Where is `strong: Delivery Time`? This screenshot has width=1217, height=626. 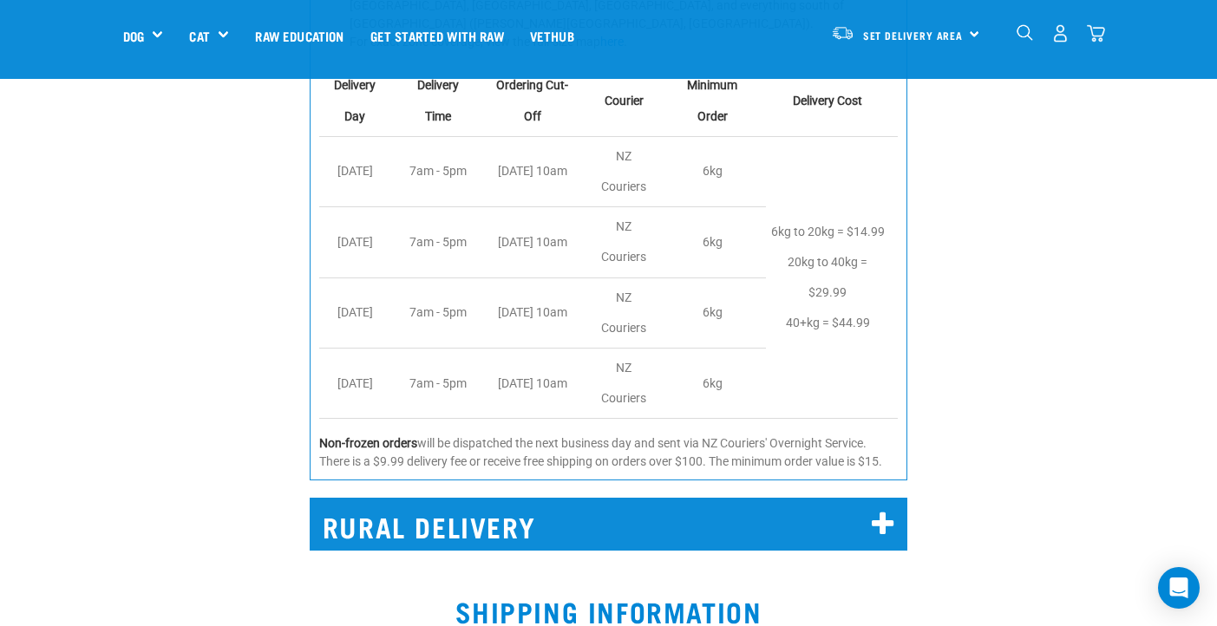 strong: Delivery Time is located at coordinates (438, 100).